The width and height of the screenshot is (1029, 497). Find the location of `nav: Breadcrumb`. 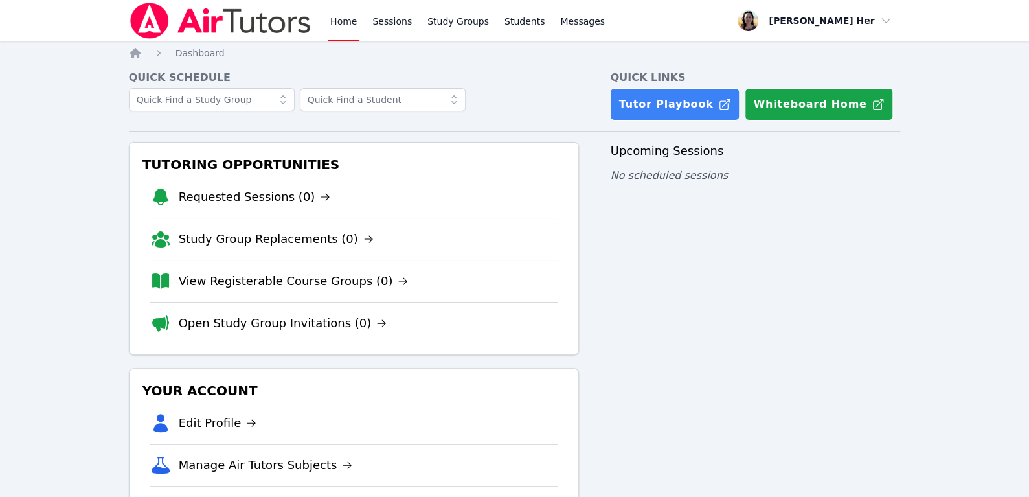

nav: Breadcrumb is located at coordinates (515, 53).